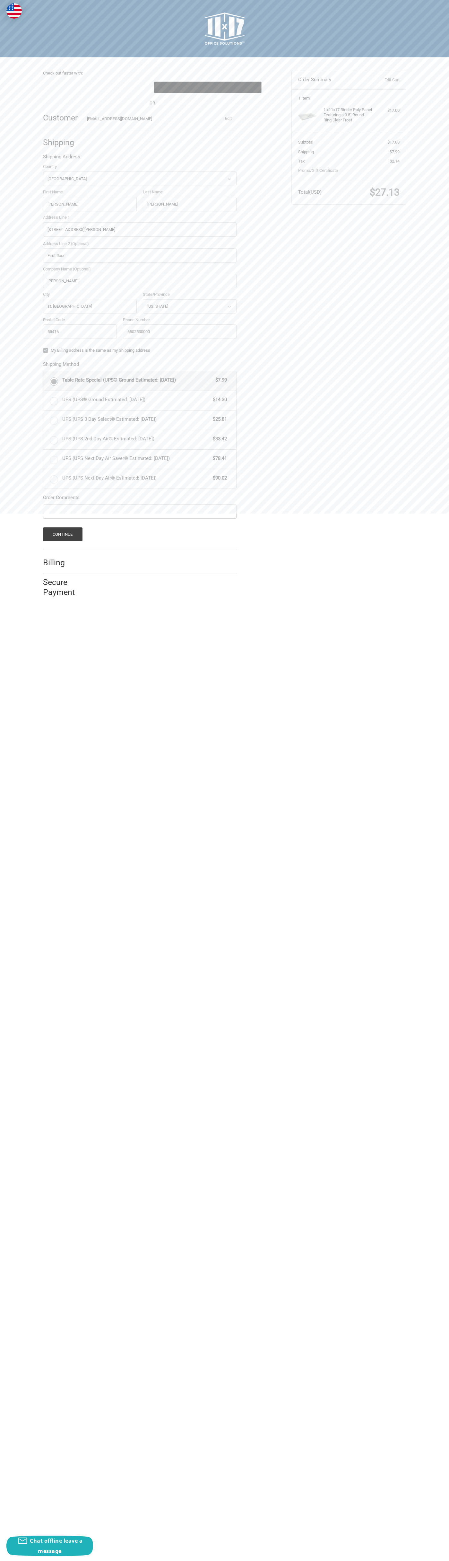  What do you see at coordinates (14, 11) in the screenshot?
I see `img: duty and tax information for United States` at bounding box center [14, 11].